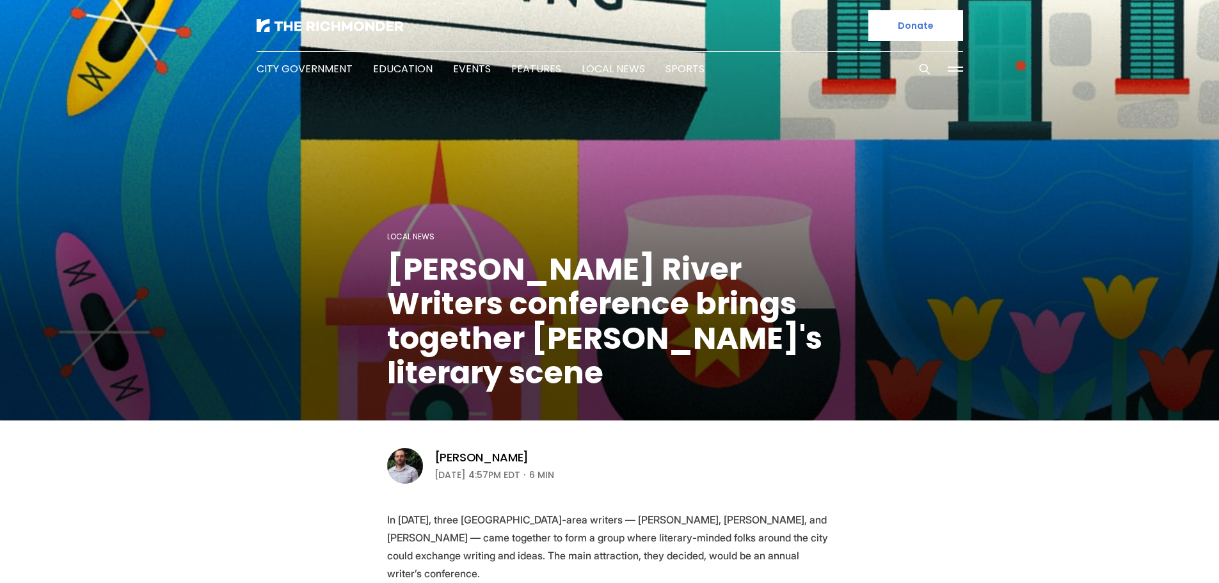 This screenshot has height=583, width=1219. What do you see at coordinates (402, 68) in the screenshot?
I see `a: Education` at bounding box center [402, 68].